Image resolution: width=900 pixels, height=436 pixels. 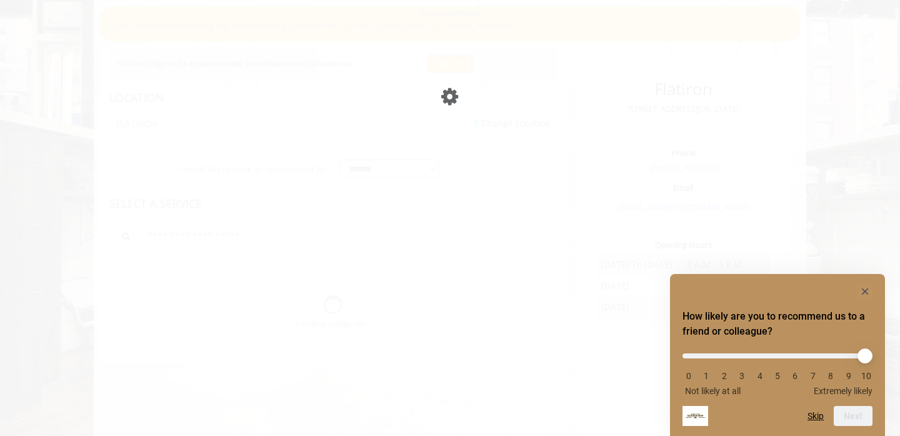 I want to click on li: 2, so click(x=725, y=376).